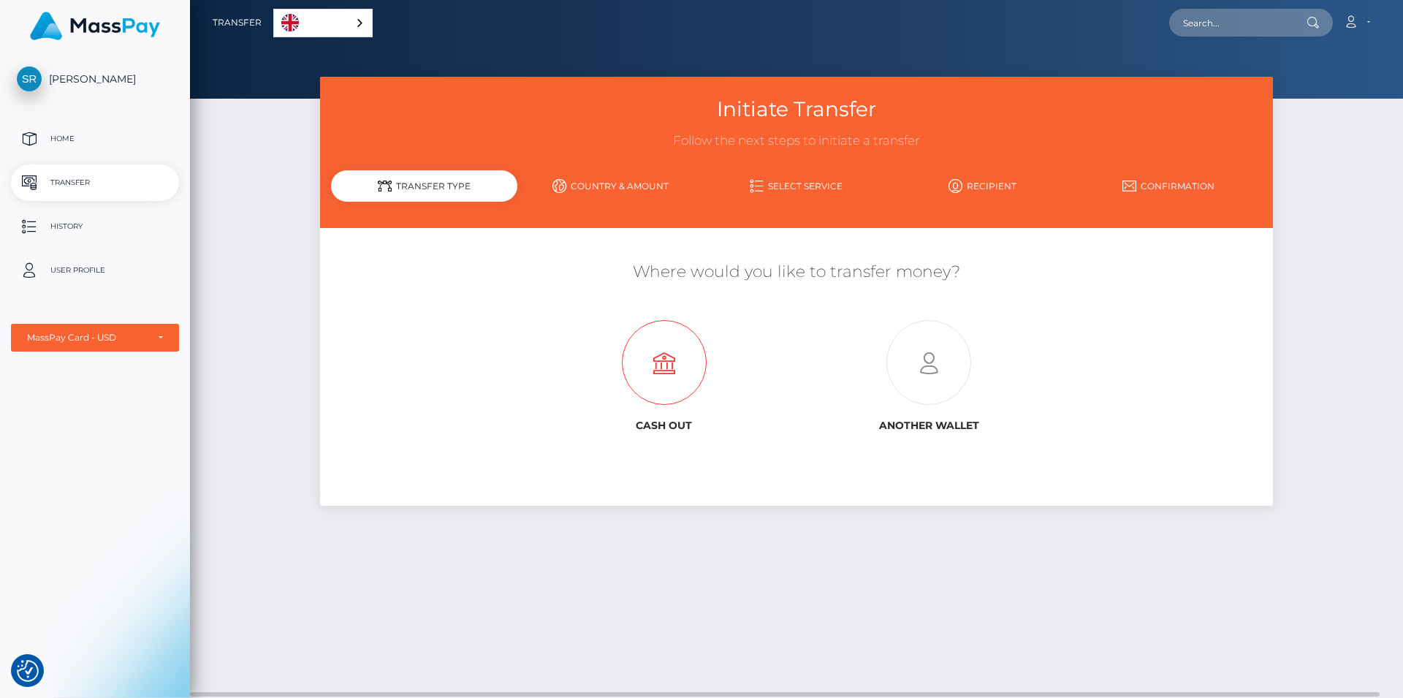 The height and width of the screenshot is (698, 1403). I want to click on img: Revisit consent button, so click(28, 671).